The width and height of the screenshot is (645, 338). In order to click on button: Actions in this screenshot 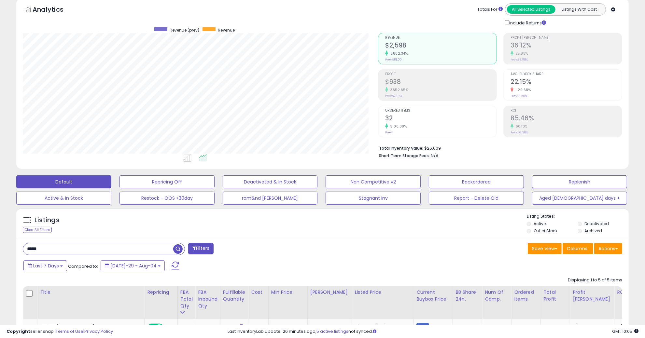, I will do `click(608, 249)`.